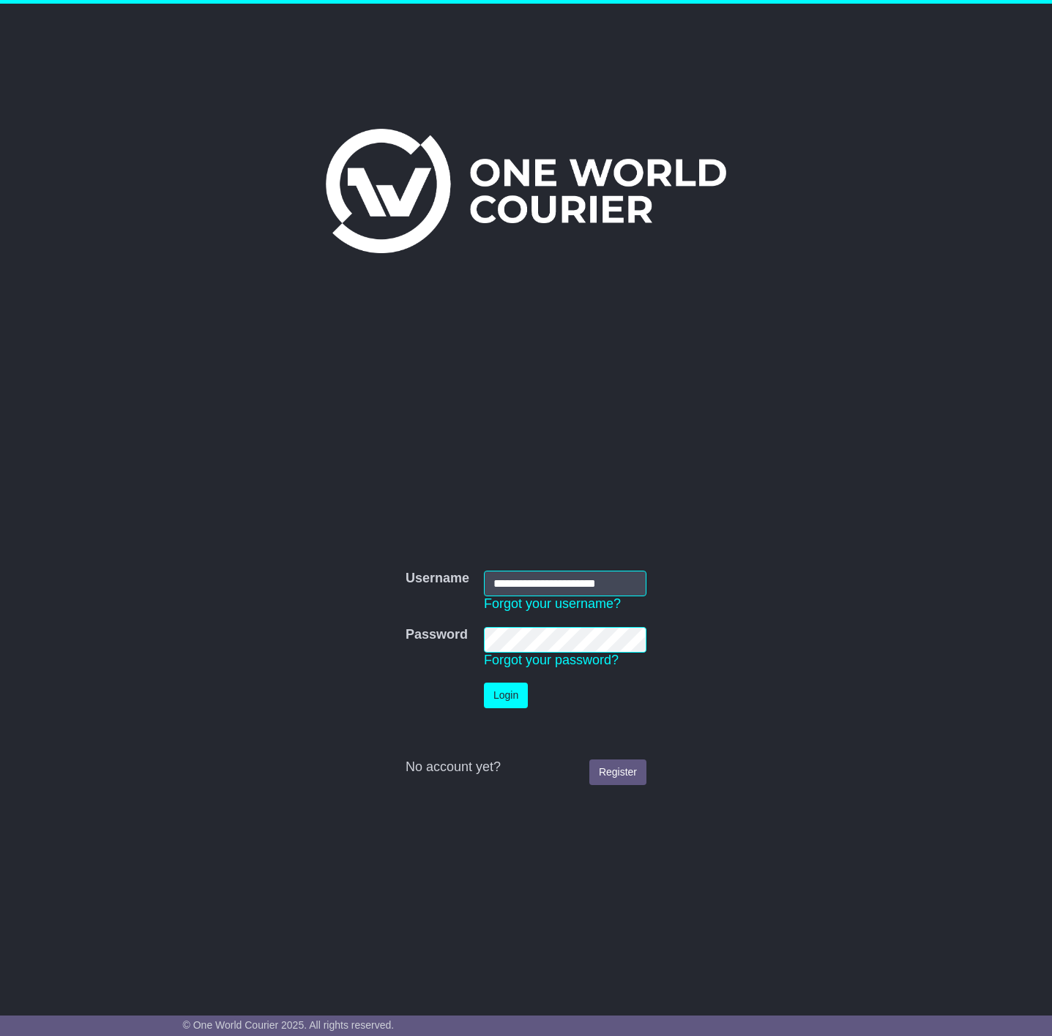 The image size is (1052, 1036). I want to click on label: Password, so click(436, 635).